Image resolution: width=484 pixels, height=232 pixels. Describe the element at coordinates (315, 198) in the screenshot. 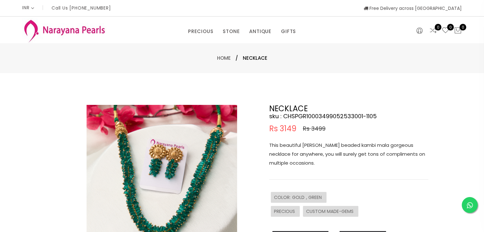

I see `span: , GREEN` at that location.